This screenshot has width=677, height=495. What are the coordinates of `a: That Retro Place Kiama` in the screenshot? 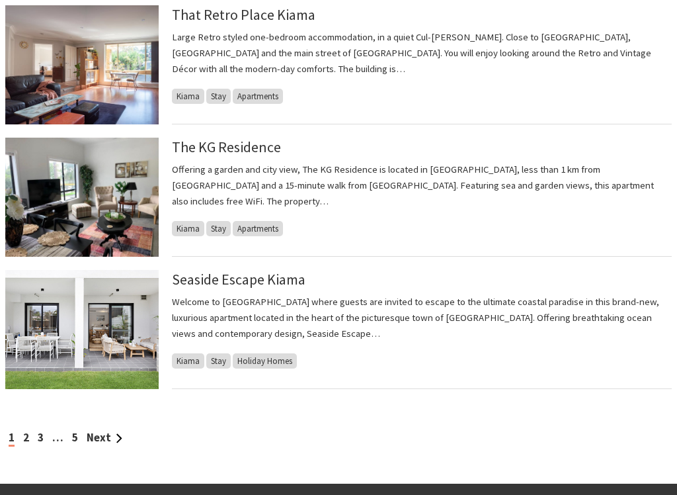 It's located at (243, 15).